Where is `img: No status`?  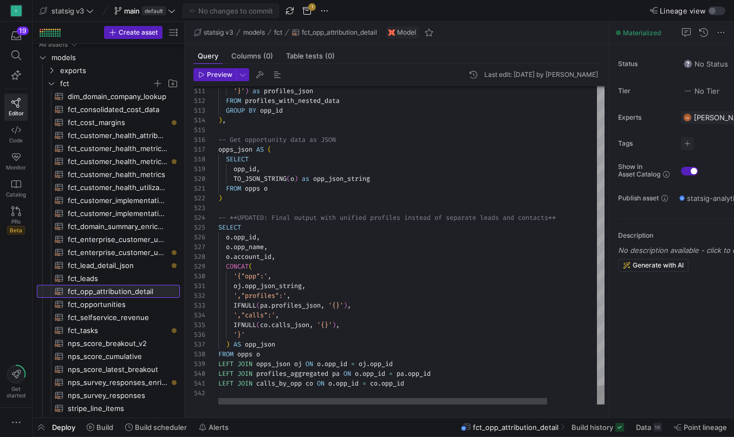
img: No status is located at coordinates (688, 64).